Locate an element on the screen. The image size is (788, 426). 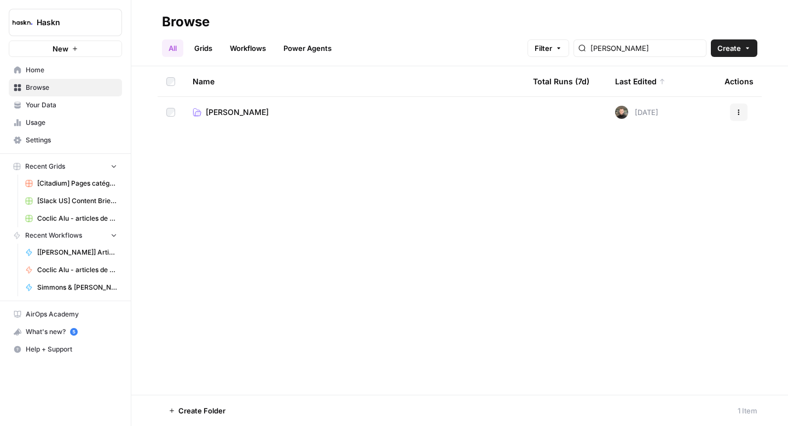
a: Settings is located at coordinates (65, 140).